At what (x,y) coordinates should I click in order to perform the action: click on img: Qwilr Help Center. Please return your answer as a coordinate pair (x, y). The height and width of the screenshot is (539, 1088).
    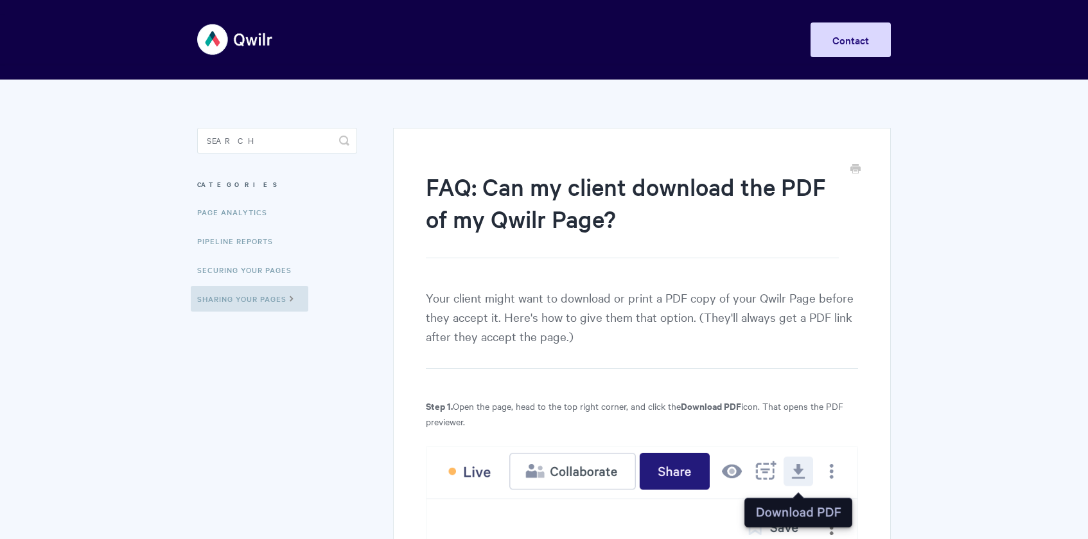
    Looking at the image, I should click on (235, 39).